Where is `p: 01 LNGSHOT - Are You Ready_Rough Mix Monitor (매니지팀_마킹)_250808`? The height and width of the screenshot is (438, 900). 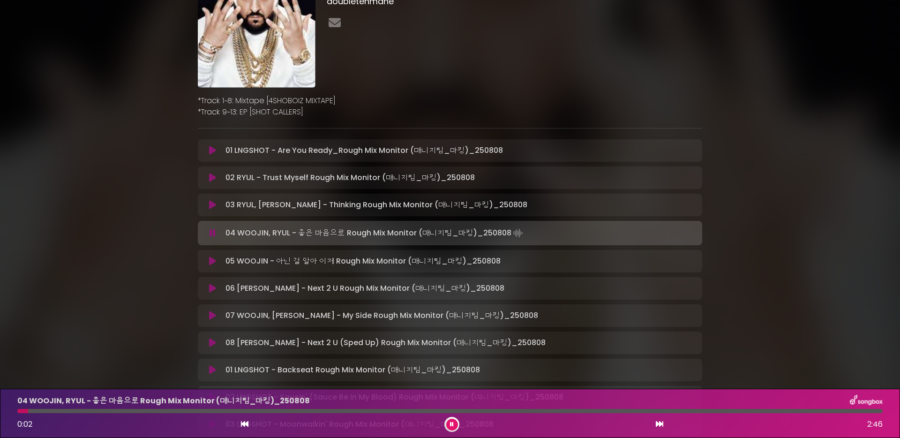 p: 01 LNGSHOT - Are You Ready_Rough Mix Monitor (매니지팀_마킹)_250808 is located at coordinates (364, 151).